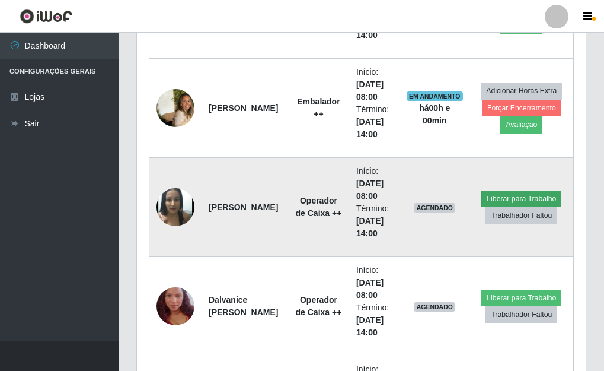 The width and height of the screenshot is (604, 371). What do you see at coordinates (521, 125) in the screenshot?
I see `button: Avaliação` at bounding box center [521, 125].